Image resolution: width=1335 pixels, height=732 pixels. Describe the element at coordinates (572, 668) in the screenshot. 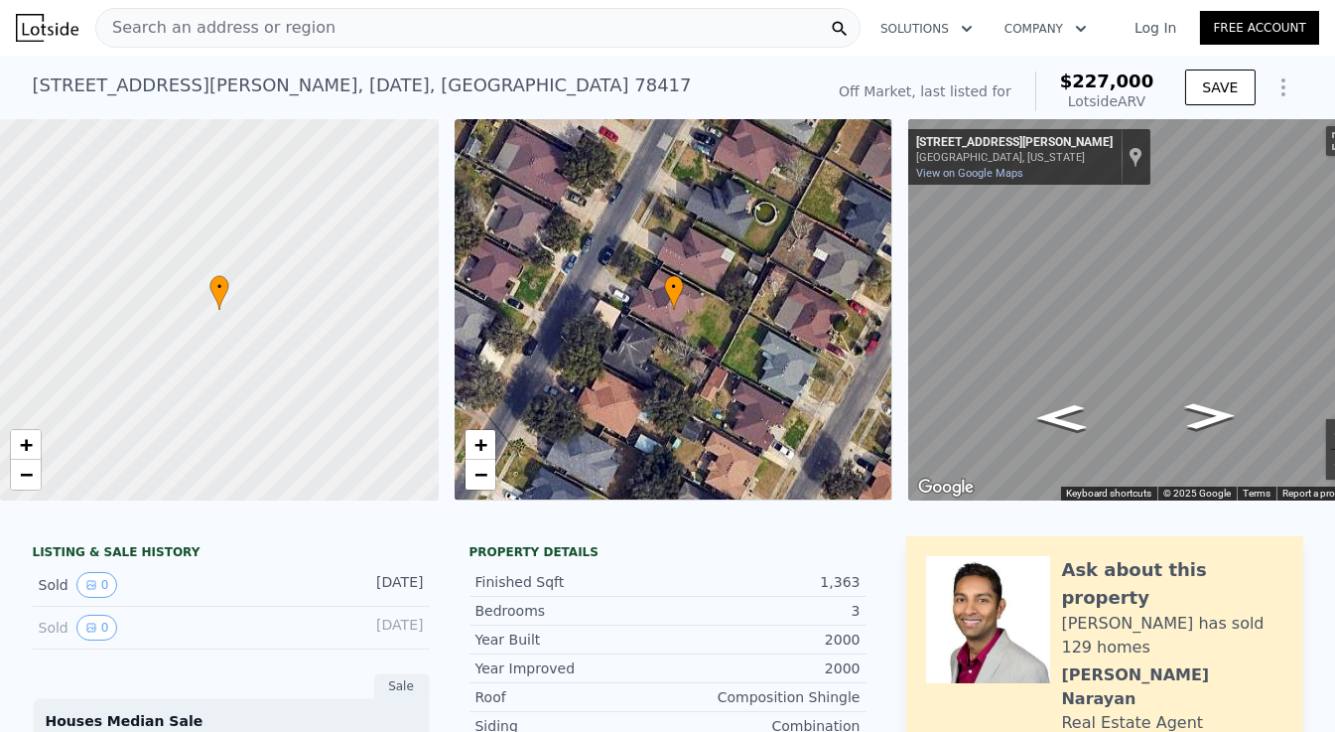

I see `div: Year Improved` at that location.